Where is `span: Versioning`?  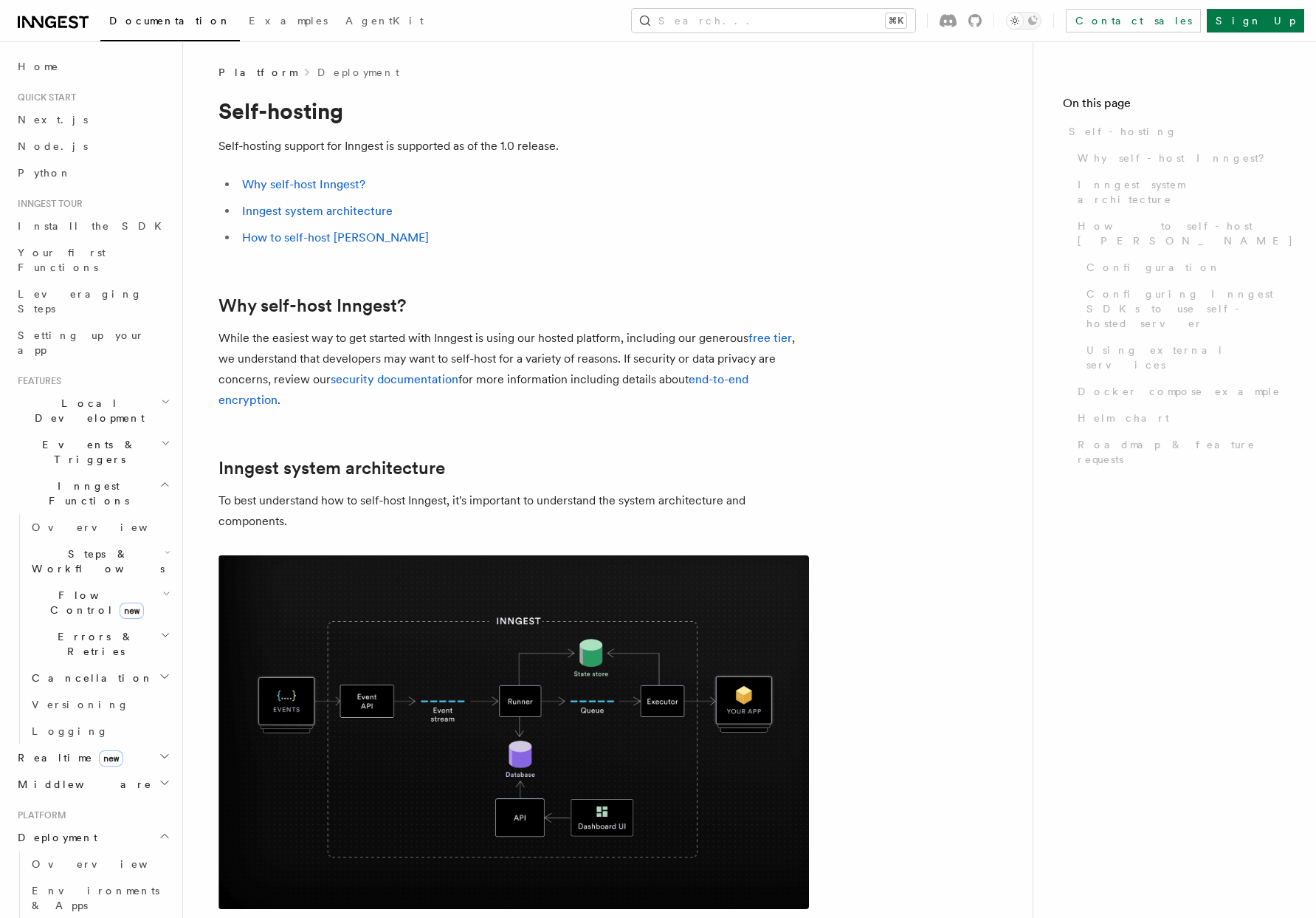
span: Versioning is located at coordinates (81, 705).